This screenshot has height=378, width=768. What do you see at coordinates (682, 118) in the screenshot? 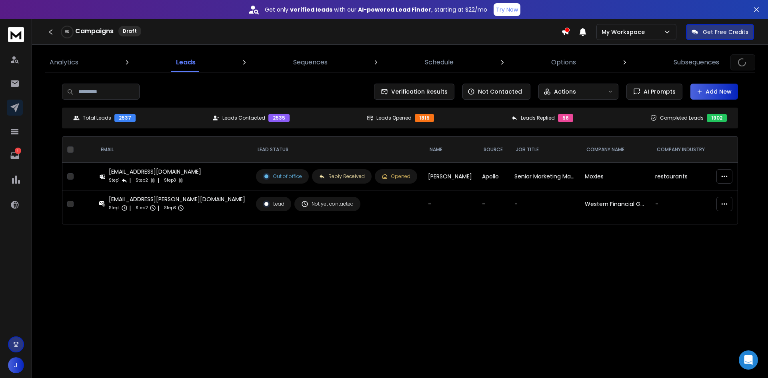
I see `p: Completed Leads` at bounding box center [682, 118].